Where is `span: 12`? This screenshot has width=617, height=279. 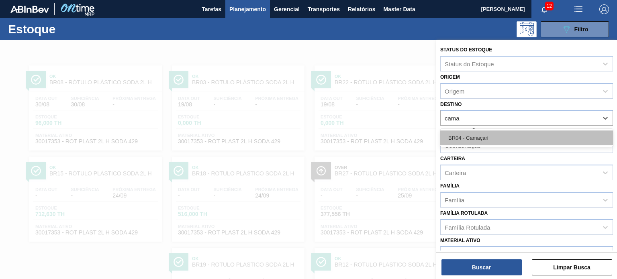 span: 12 is located at coordinates (549, 6).